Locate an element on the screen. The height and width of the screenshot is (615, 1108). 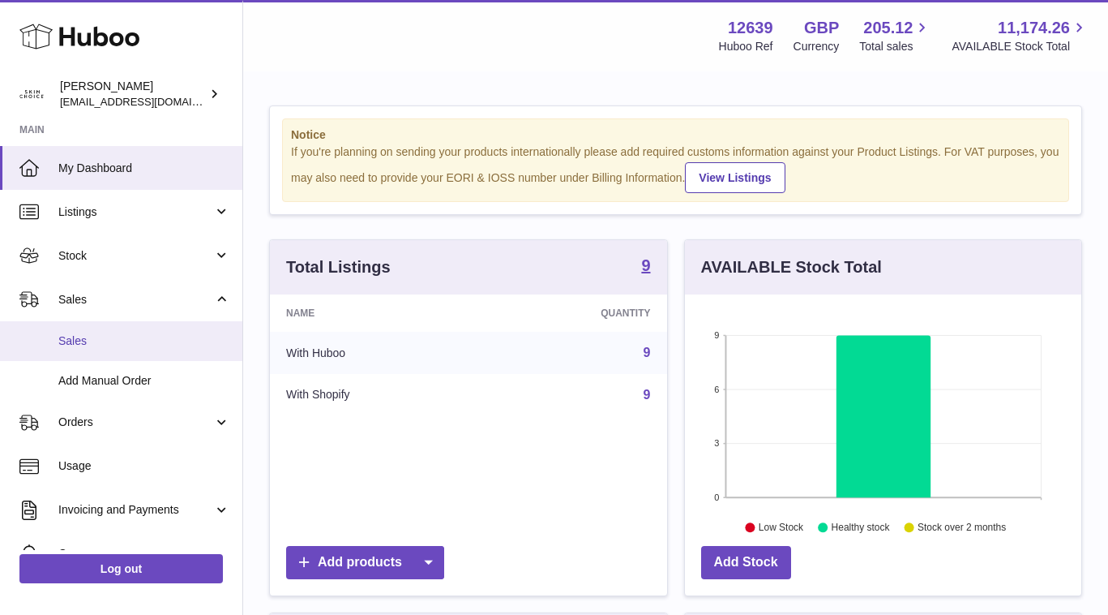
text: Healthy stock is located at coordinates (860, 527).